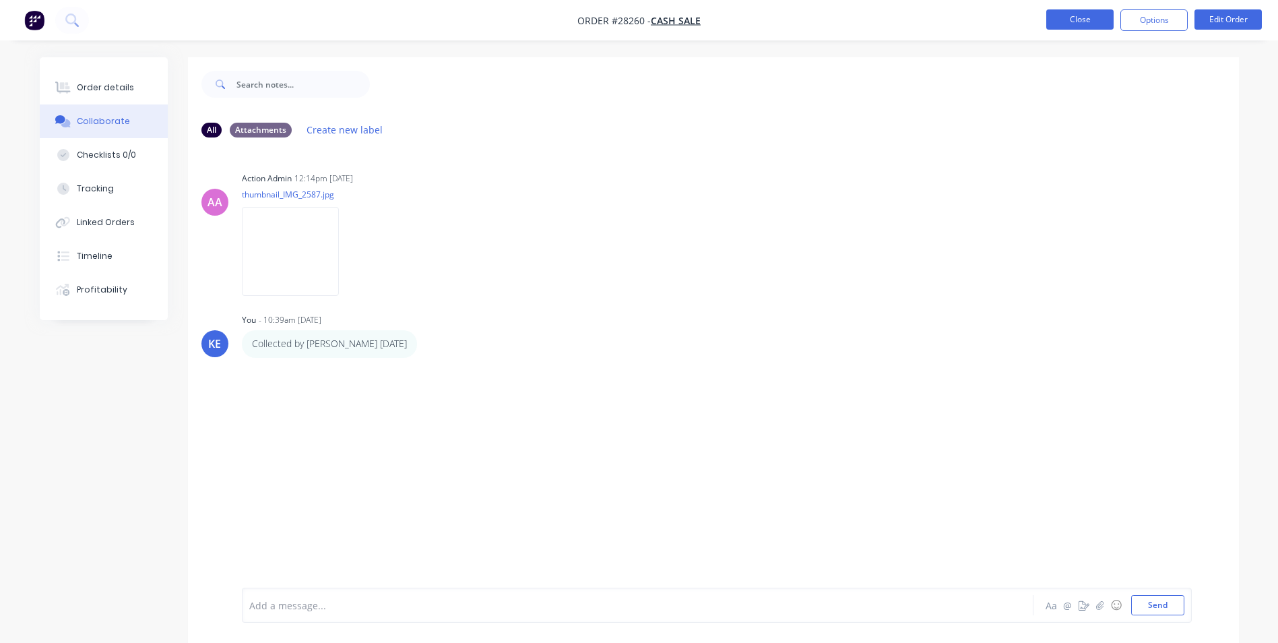  What do you see at coordinates (214, 344) in the screenshot?
I see `div: KE` at bounding box center [214, 344].